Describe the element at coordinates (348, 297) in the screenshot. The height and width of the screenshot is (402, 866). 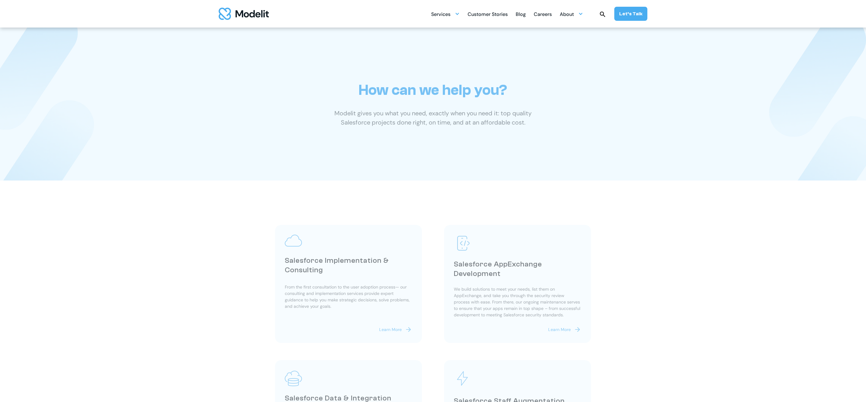
I see `p: From the first consultation to the user adoption process— our consulting and implementation servi...` at that location.